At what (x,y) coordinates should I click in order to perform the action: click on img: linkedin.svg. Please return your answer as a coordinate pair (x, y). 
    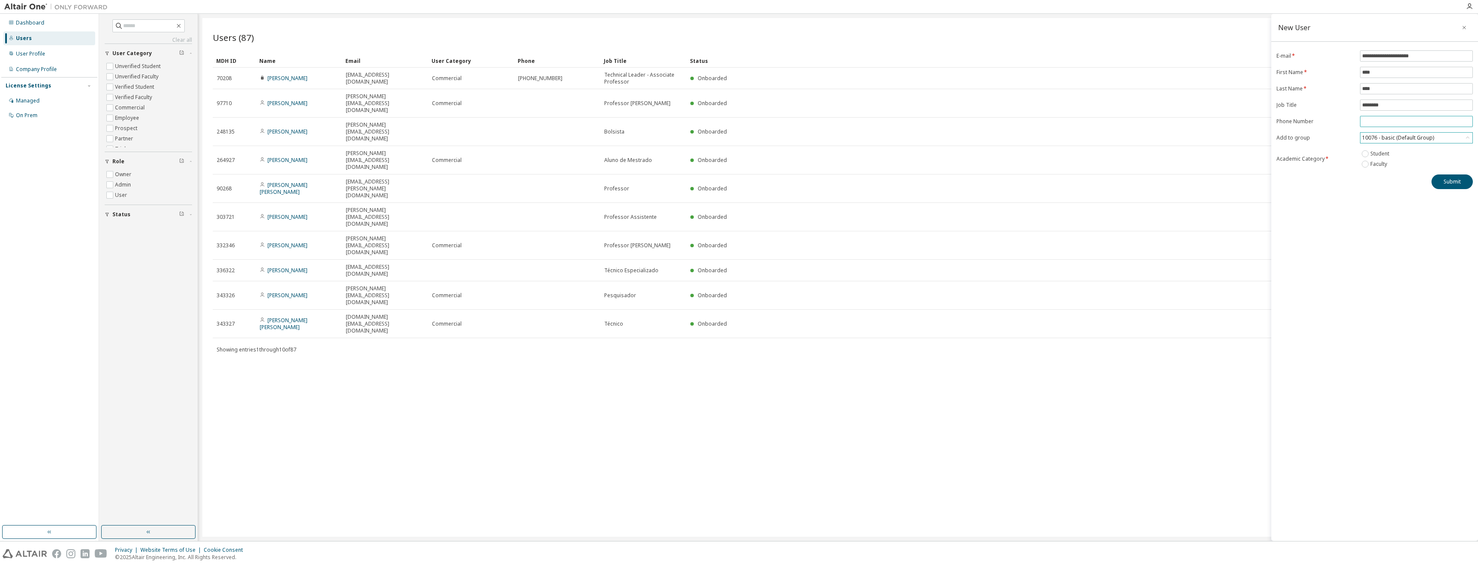
    Looking at the image, I should click on (85, 553).